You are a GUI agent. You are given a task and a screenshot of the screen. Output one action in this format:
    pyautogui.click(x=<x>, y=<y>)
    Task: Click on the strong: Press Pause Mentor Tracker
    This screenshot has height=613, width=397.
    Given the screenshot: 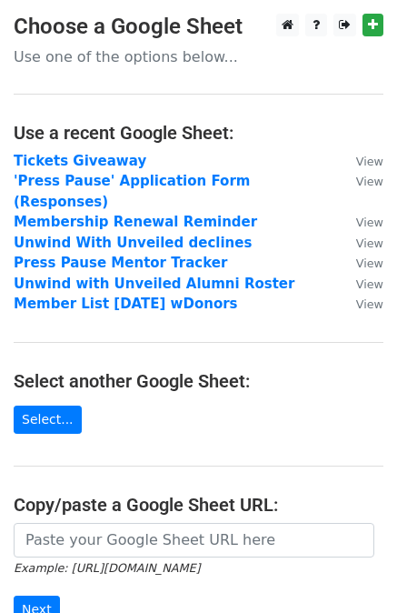 What is the action you would take?
    pyautogui.click(x=120, y=263)
    